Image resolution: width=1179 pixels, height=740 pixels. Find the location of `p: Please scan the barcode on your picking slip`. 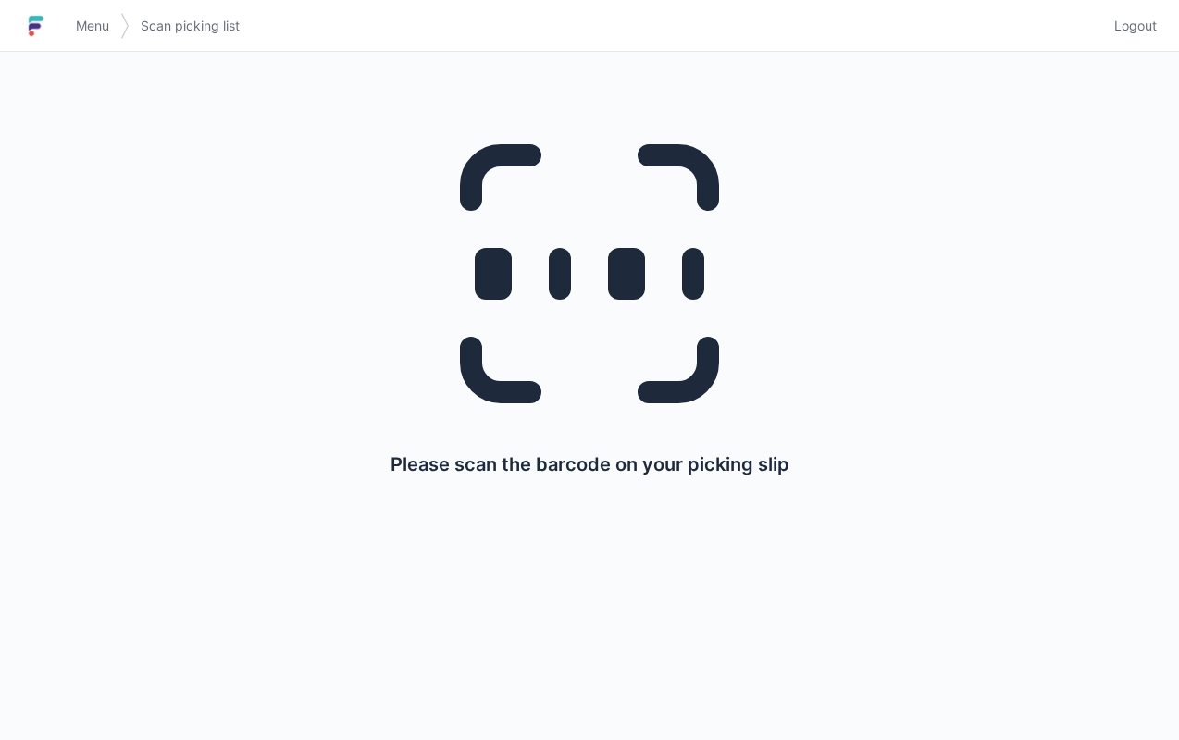

p: Please scan the barcode on your picking slip is located at coordinates (589, 464).